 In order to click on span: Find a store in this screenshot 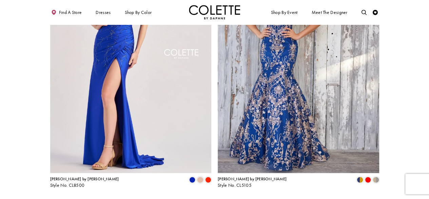, I will do `click(71, 12)`.